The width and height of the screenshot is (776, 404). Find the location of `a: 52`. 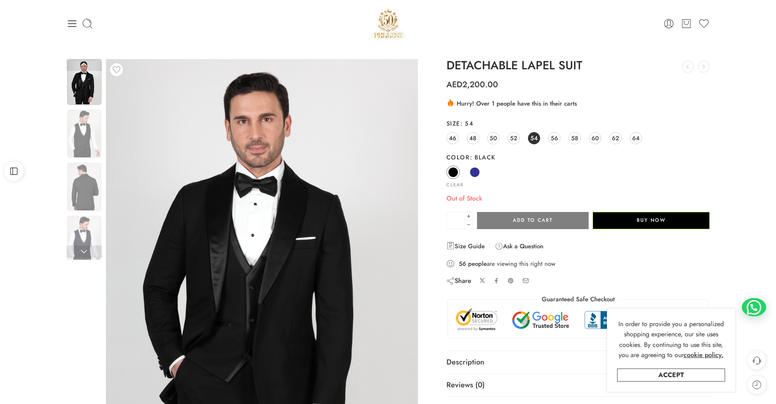

a: 52 is located at coordinates (514, 138).